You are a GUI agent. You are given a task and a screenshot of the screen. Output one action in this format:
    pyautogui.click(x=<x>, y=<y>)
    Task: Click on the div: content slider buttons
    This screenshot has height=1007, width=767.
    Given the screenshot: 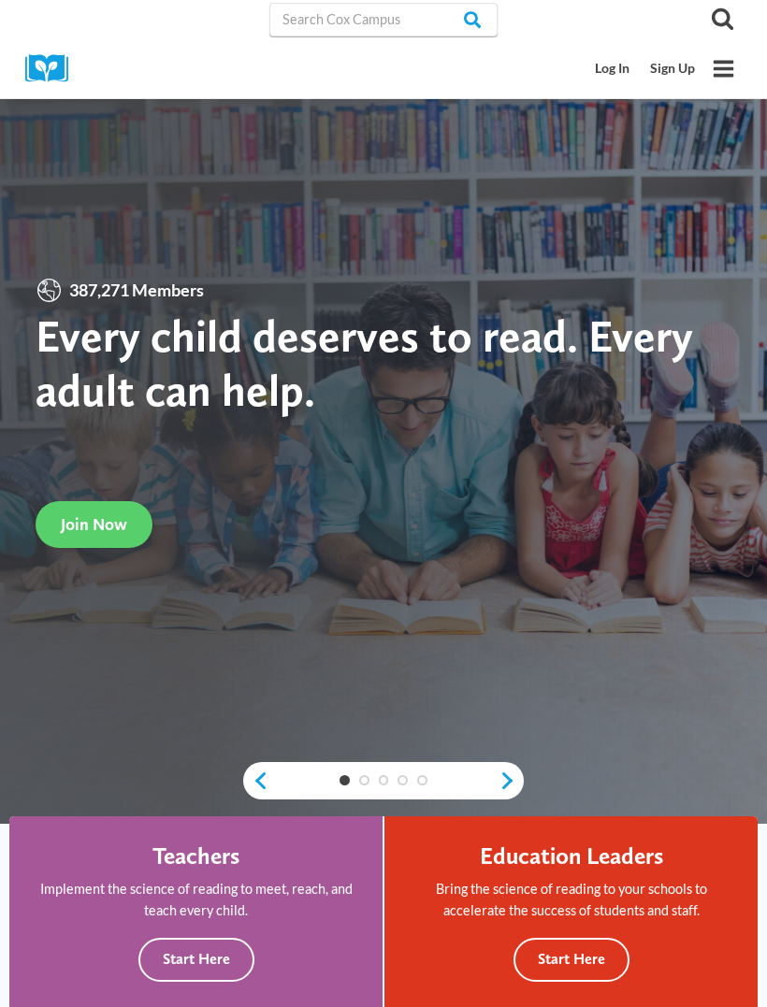 What is the action you would take?
    pyautogui.click(x=383, y=781)
    